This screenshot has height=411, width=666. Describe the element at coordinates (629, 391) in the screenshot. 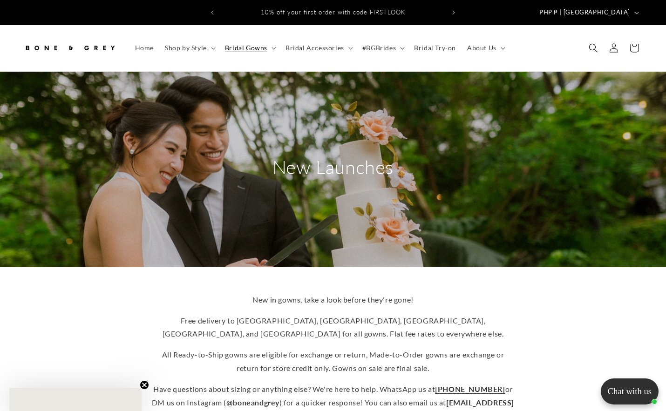

I see `p: Chat with us` at that location.